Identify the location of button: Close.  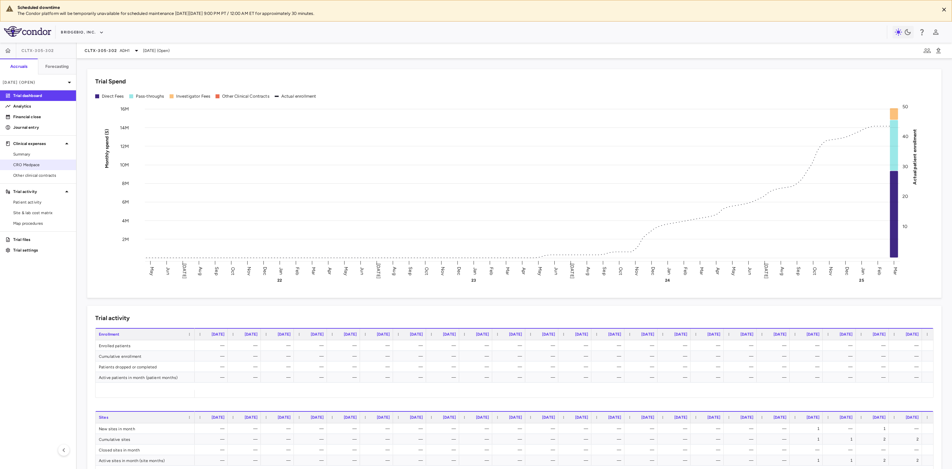
(944, 10).